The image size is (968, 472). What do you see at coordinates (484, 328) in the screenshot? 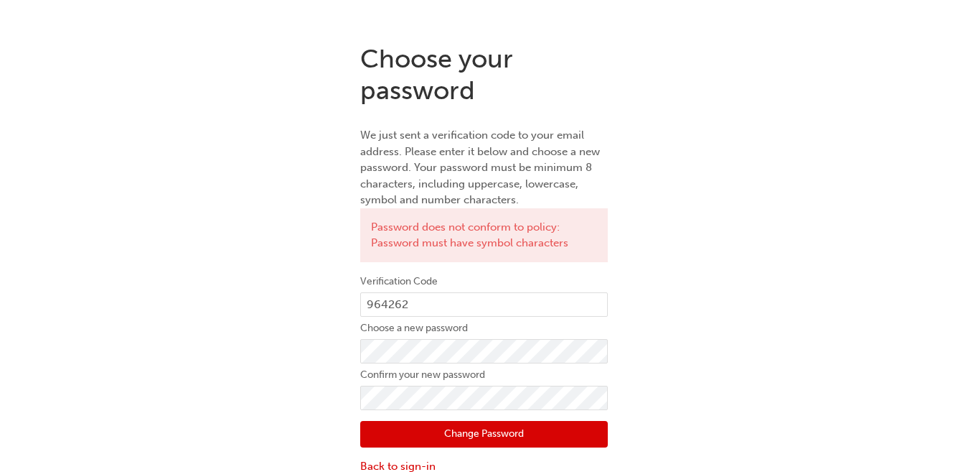
I see `label: Choose a new password` at bounding box center [484, 328].